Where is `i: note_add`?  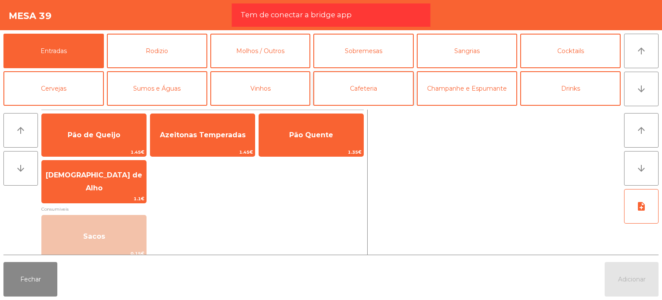
i: note_add is located at coordinates (642, 206).